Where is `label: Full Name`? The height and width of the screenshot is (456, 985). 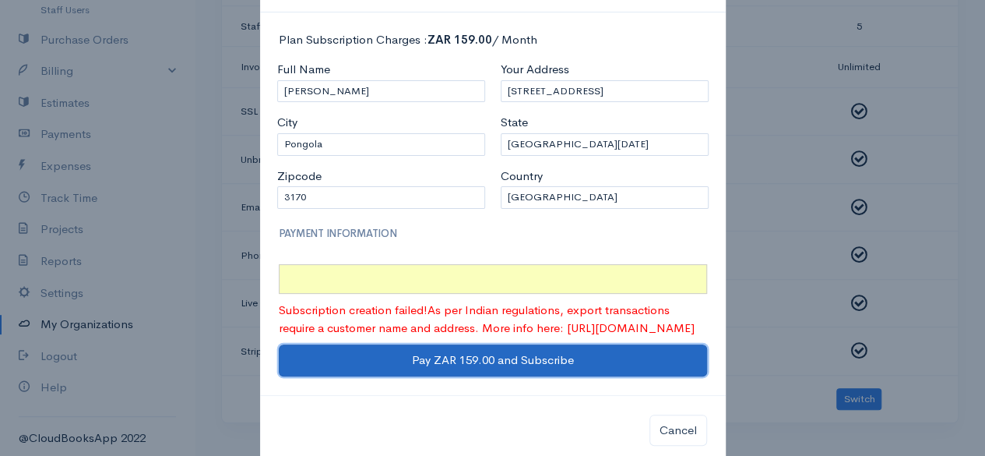 label: Full Name is located at coordinates (304, 69).